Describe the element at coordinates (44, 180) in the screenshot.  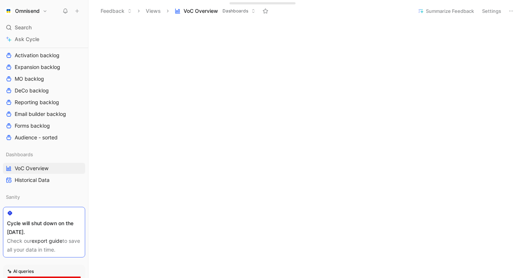
I see `a: Historical Data` at that location.